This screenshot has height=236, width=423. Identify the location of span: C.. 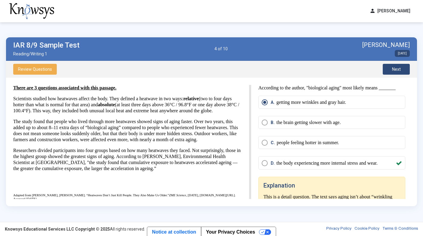
(274, 143).